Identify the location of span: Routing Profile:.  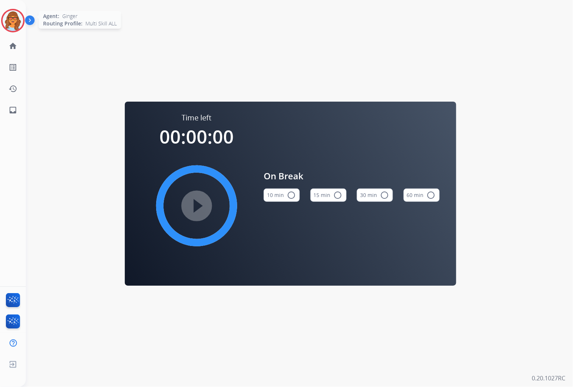
(63, 24).